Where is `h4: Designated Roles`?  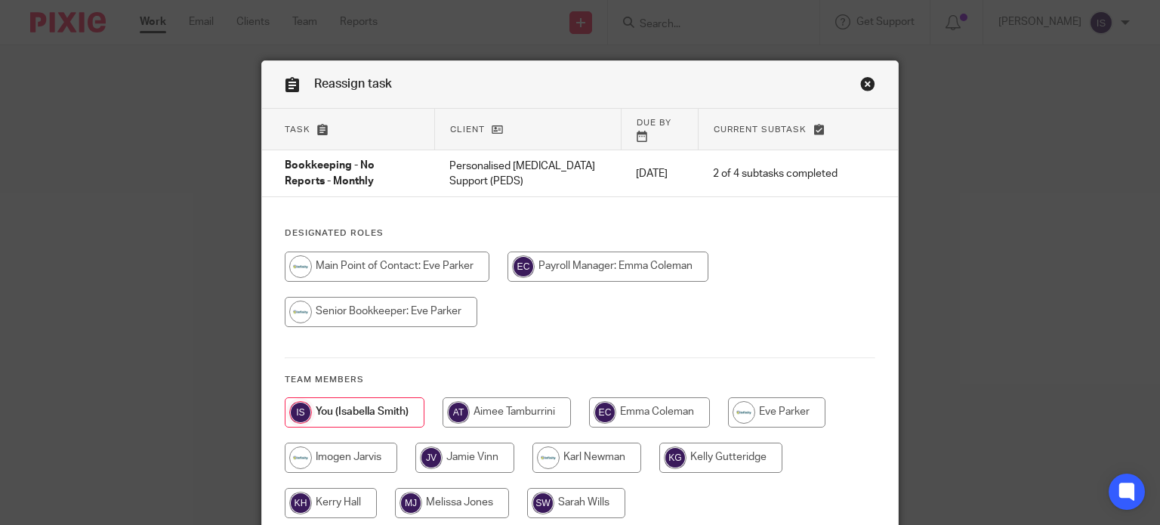
h4: Designated Roles is located at coordinates (580, 233).